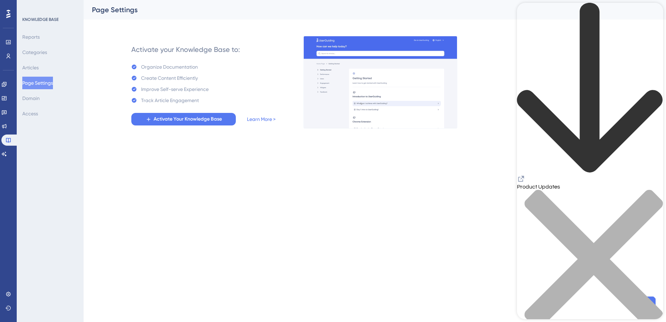 This screenshot has height=322, width=666. What do you see at coordinates (381, 82) in the screenshot?
I see `img: a27db7f7ef9877a438c7956077c236be.gif` at bounding box center [381, 82].